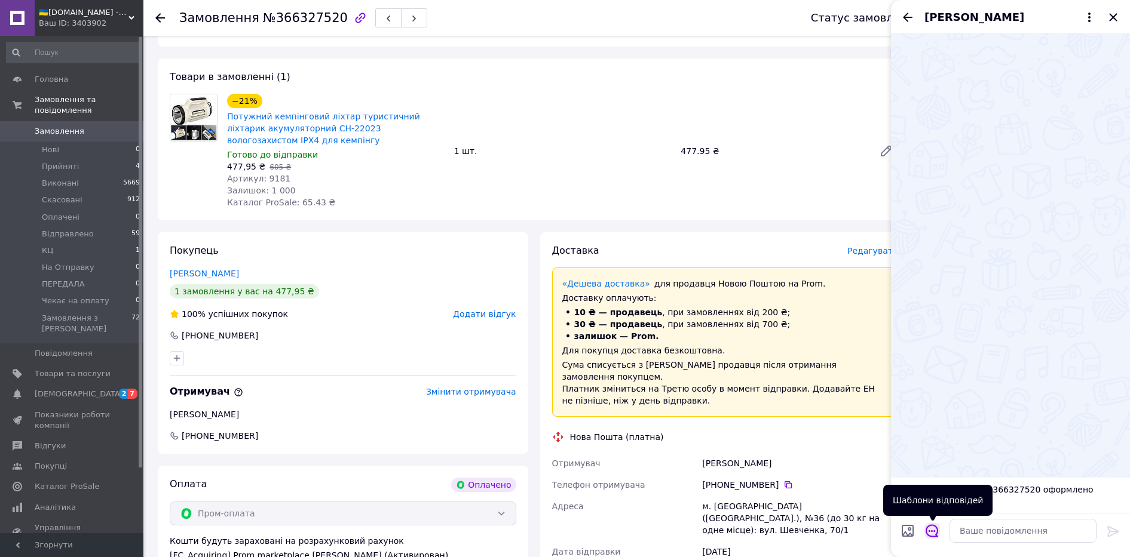  What do you see at coordinates (60, 217) in the screenshot?
I see `span: Оплачені` at bounding box center [60, 217].